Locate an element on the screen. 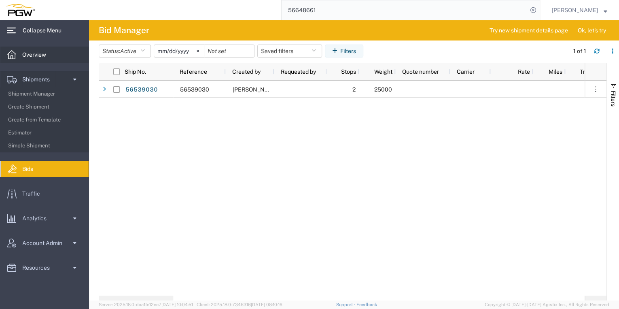 This screenshot has height=309, width=619. a: Overview is located at coordinates (45, 55).